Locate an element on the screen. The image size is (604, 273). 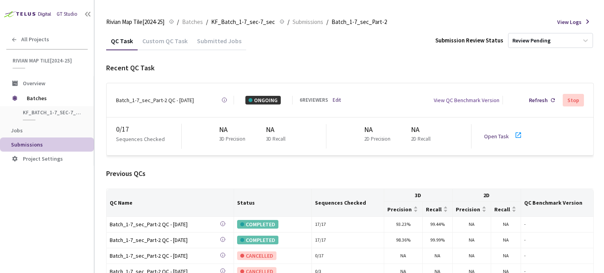
div: Recent QC Task is located at coordinates (350, 68).